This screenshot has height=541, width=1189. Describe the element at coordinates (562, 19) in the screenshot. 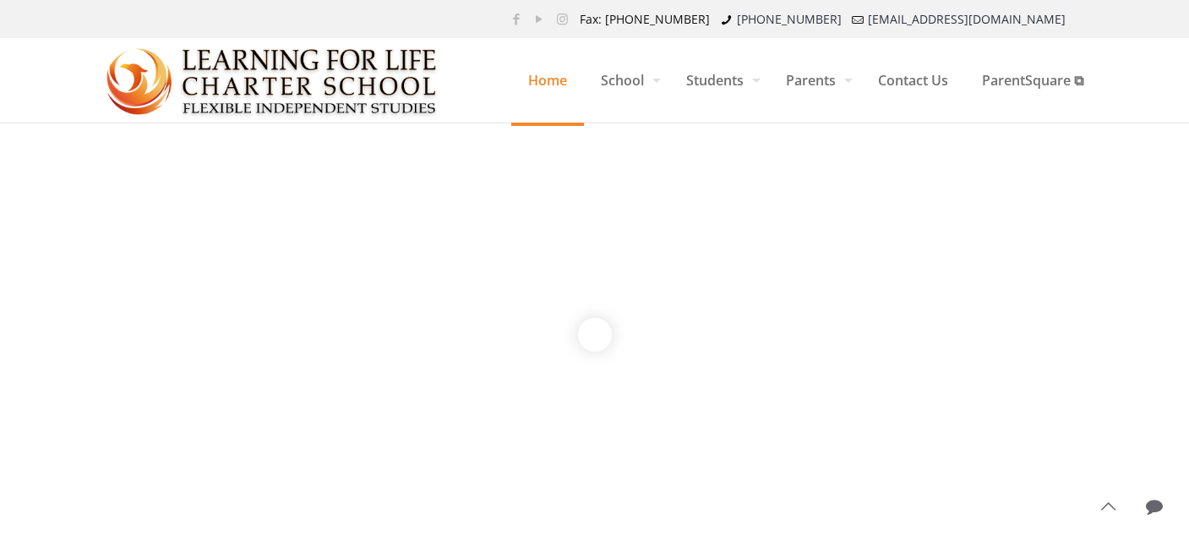

I see `a: Instagram icon` at that location.